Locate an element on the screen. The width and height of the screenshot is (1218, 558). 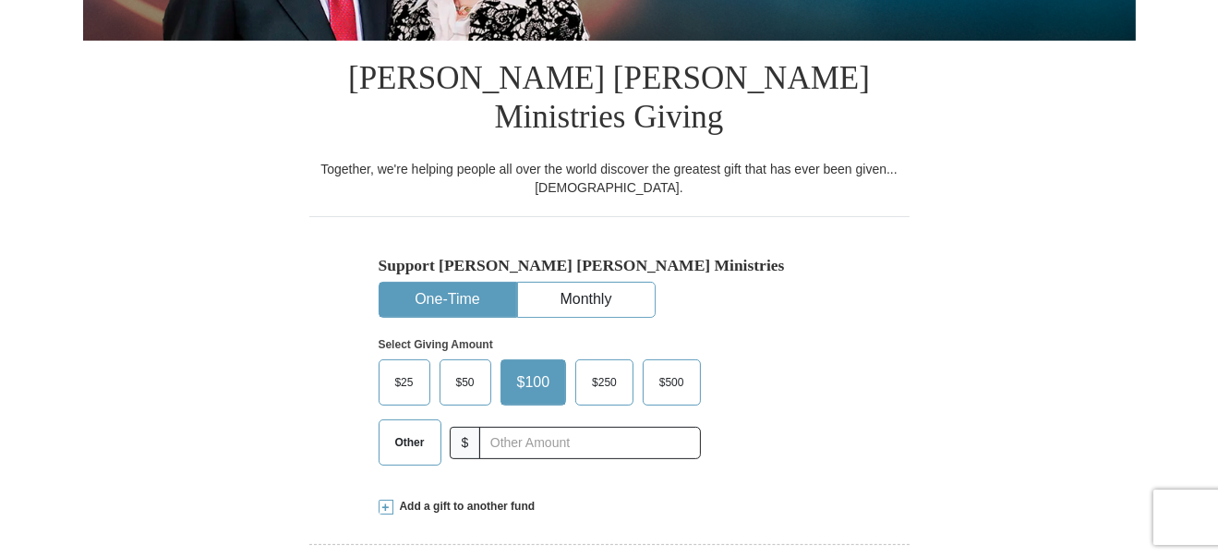
button: Monthly is located at coordinates (587, 299).